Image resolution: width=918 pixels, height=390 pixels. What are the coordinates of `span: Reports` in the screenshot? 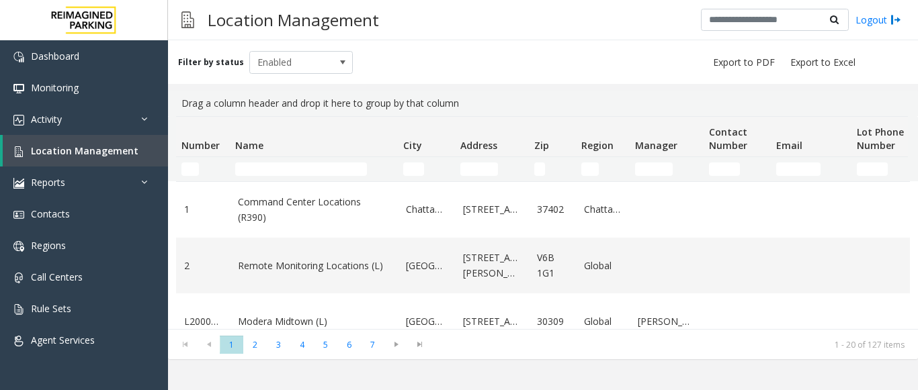 It's located at (48, 182).